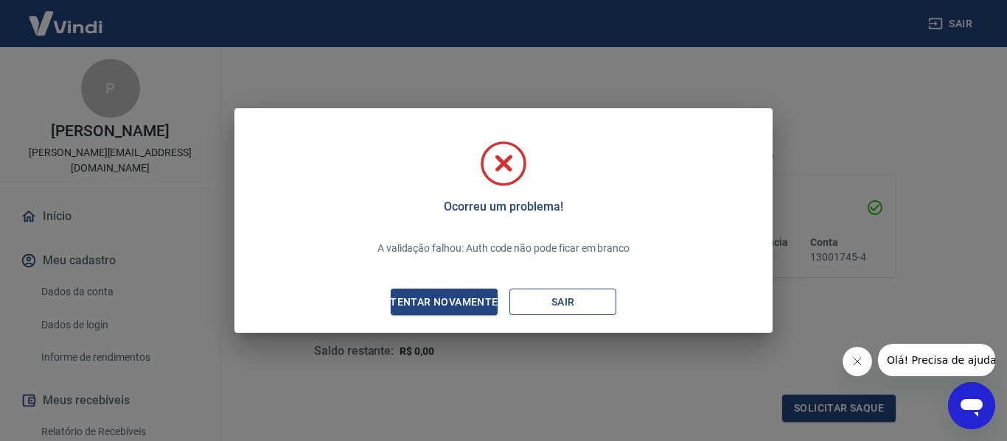  I want to click on button: Sair, so click(562, 302).